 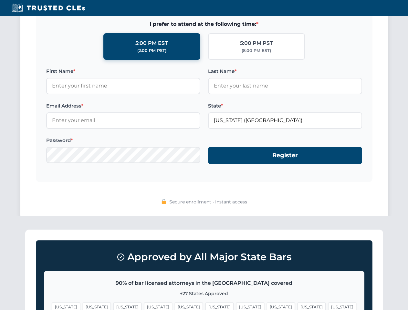 I want to click on button: Register, so click(x=285, y=155).